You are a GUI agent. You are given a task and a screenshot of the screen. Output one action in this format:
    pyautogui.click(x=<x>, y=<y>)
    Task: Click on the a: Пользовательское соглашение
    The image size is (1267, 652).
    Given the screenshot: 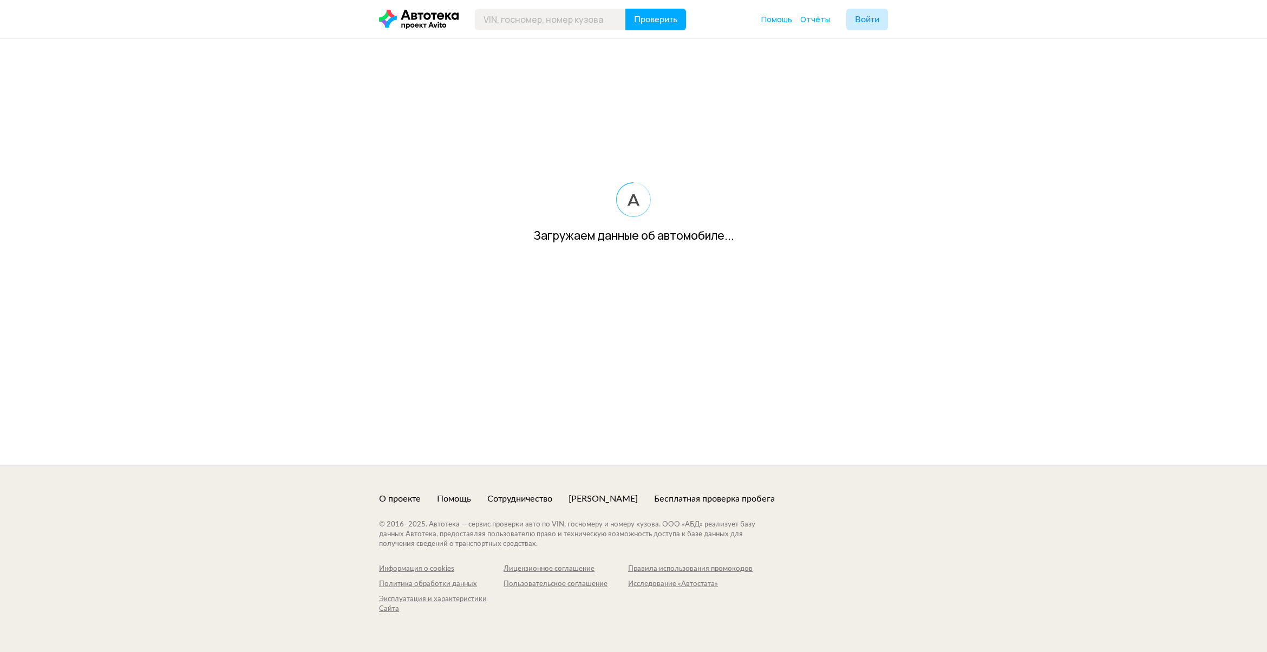 What is the action you would take?
    pyautogui.click(x=566, y=585)
    